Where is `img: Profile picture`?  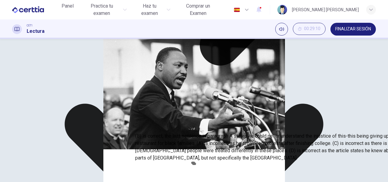 img: Profile picture is located at coordinates (283, 10).